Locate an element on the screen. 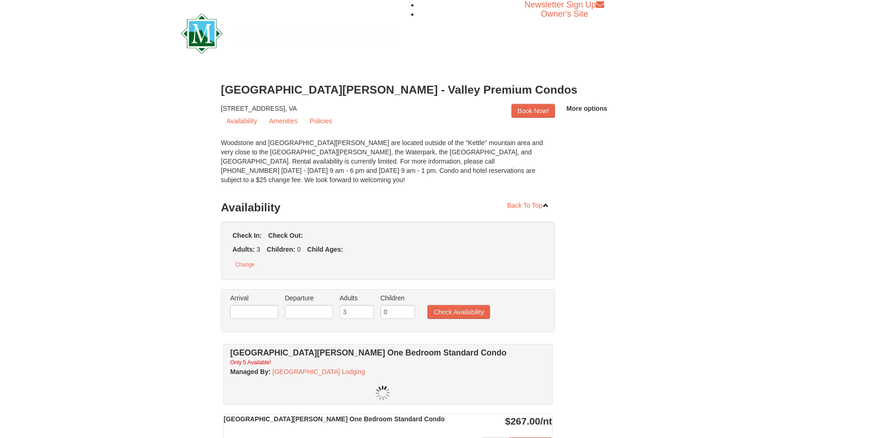 Image resolution: width=891 pixels, height=438 pixels. span: Owner's Site is located at coordinates (564, 14).